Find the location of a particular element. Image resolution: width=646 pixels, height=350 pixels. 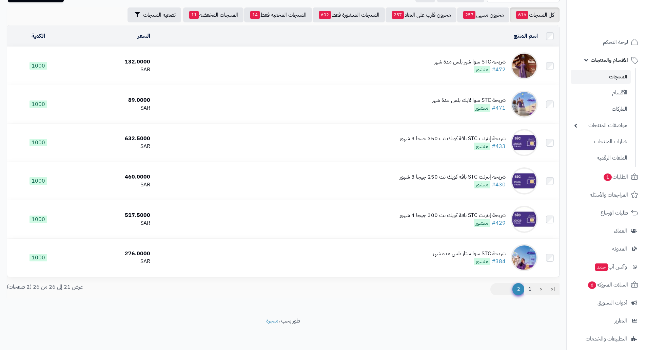

a: كل المنتجات616 is located at coordinates (535, 15).